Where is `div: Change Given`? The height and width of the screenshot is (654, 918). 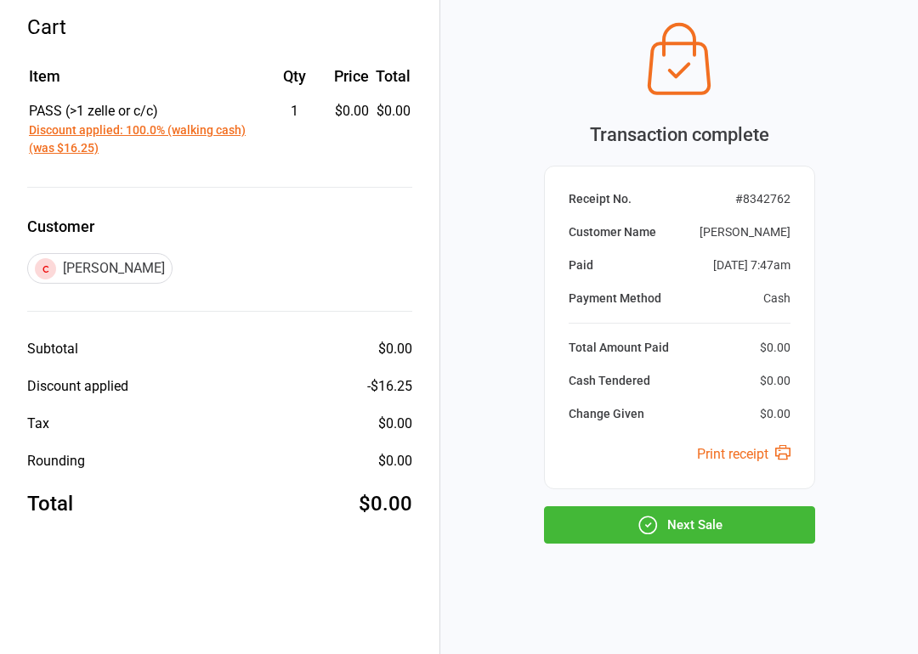 div: Change Given is located at coordinates (606, 414).